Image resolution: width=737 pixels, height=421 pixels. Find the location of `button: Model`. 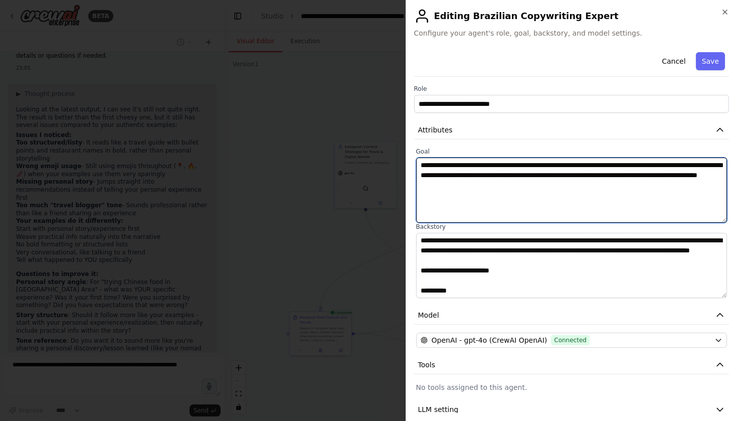

button: Model is located at coordinates (572, 315).